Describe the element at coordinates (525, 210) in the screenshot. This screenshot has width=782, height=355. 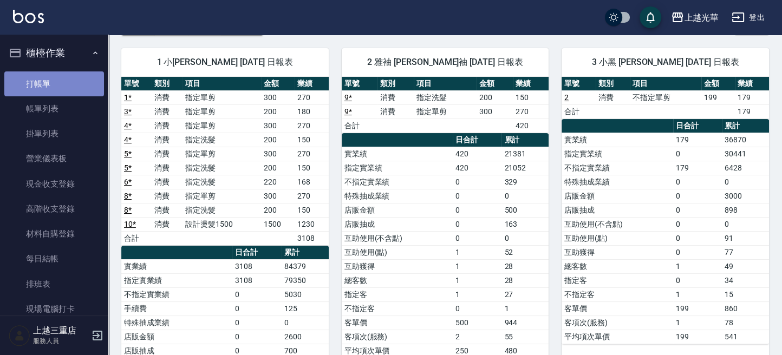
I see `td: 500` at that location.